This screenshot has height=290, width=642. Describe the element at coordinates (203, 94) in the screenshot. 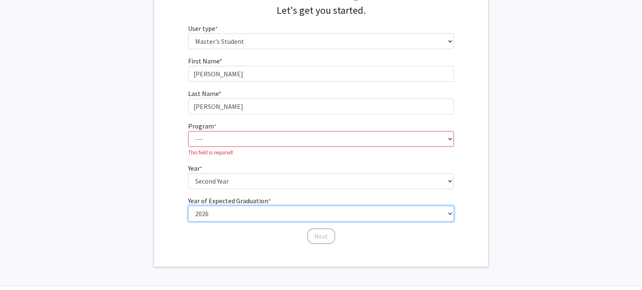

I see `span: Last Name` at that location.